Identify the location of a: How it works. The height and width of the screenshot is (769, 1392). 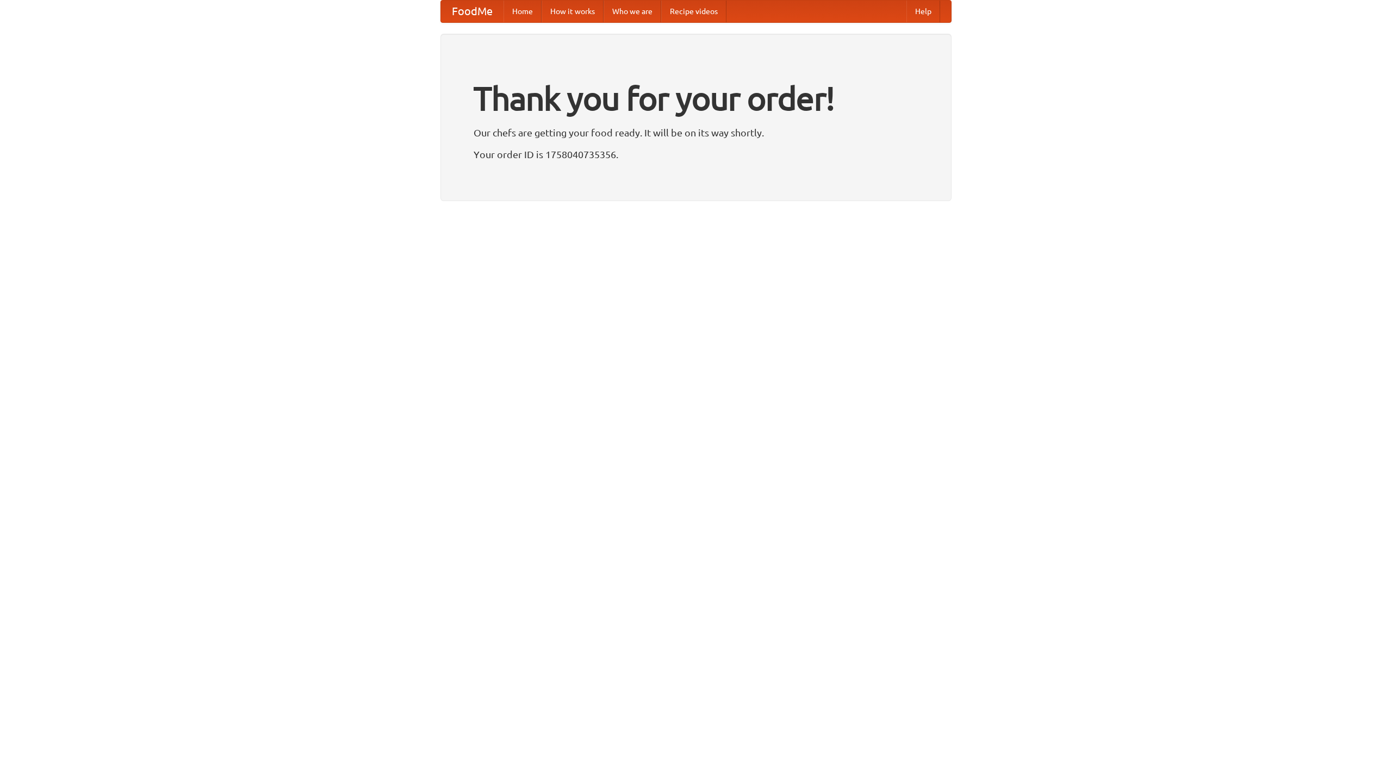
(573, 11).